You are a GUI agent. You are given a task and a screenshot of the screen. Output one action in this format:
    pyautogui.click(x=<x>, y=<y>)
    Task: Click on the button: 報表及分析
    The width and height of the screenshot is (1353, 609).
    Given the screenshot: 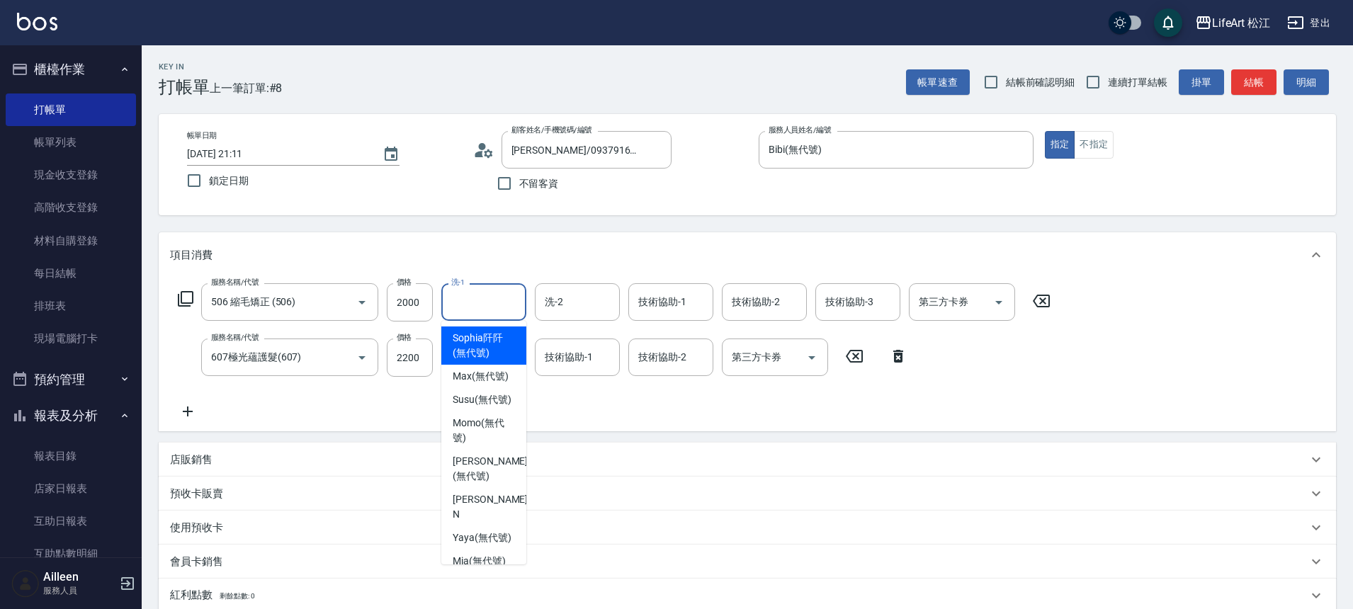 What is the action you would take?
    pyautogui.click(x=71, y=416)
    